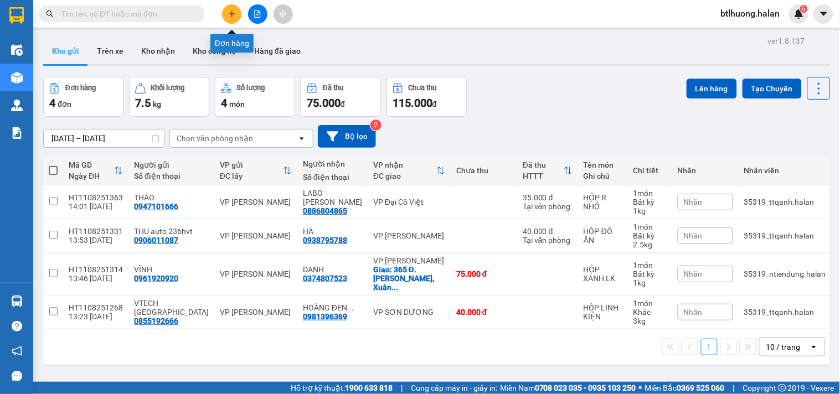 The width and height of the screenshot is (840, 394). Describe the element at coordinates (332, 164) in the screenshot. I see `div: Người nhận` at that location.